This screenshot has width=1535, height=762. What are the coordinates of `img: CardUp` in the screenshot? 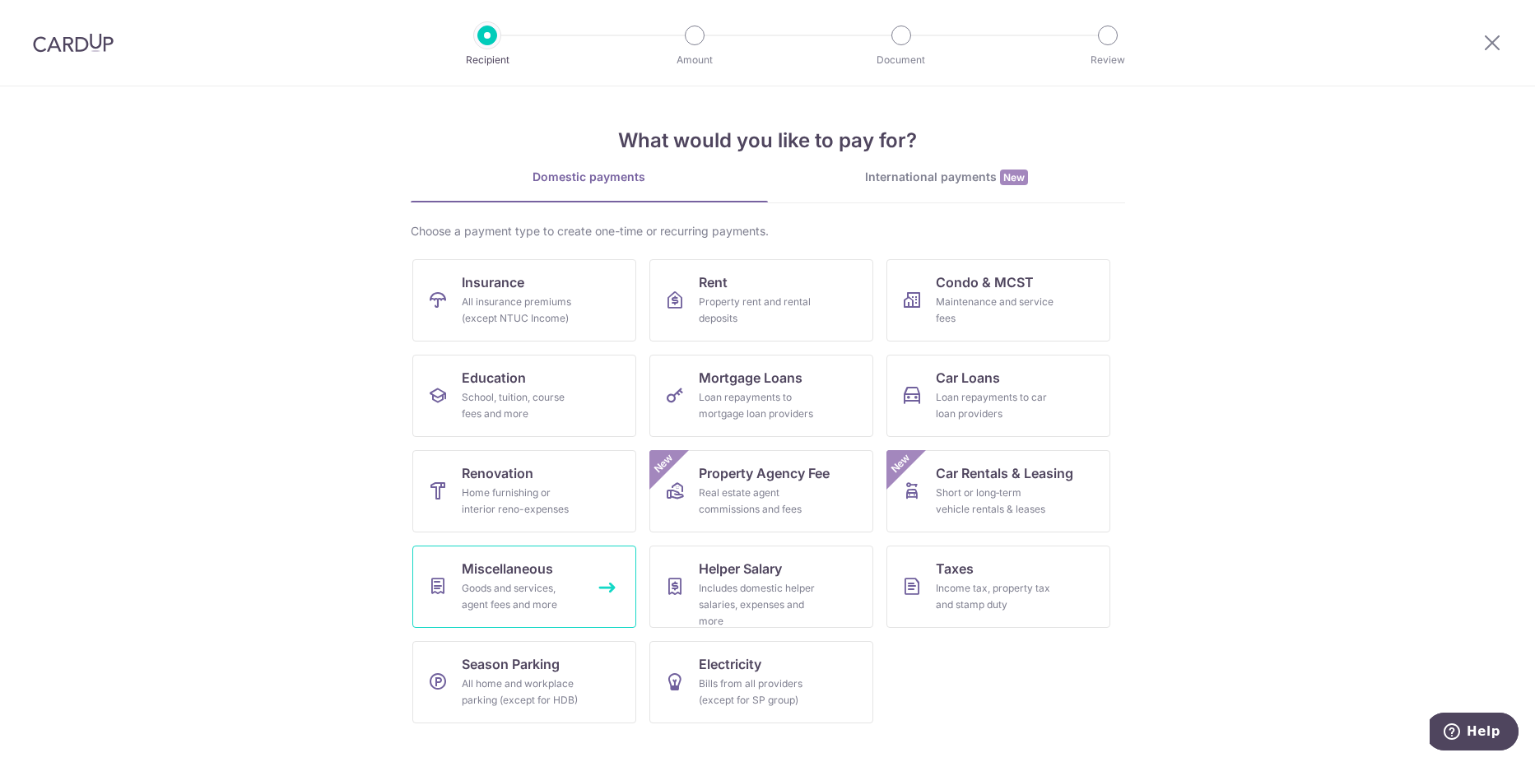 It's located at (73, 43).